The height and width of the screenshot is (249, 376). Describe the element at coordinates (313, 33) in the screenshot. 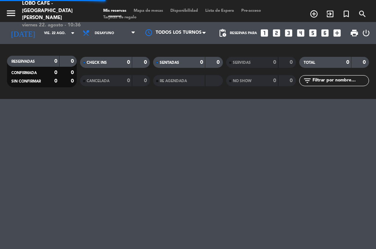

I see `i: looks_5` at that location.